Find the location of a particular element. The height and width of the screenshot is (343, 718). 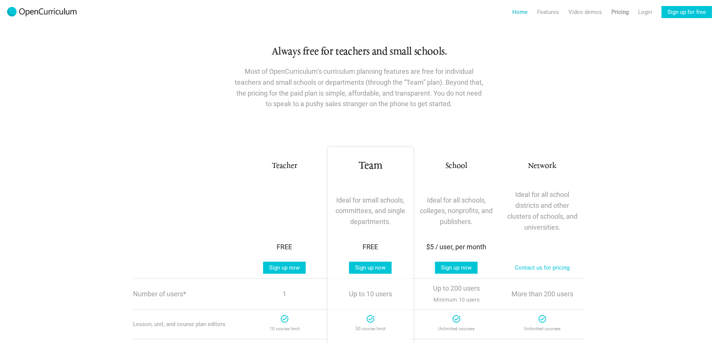

p: 50 course limit is located at coordinates (371, 329).